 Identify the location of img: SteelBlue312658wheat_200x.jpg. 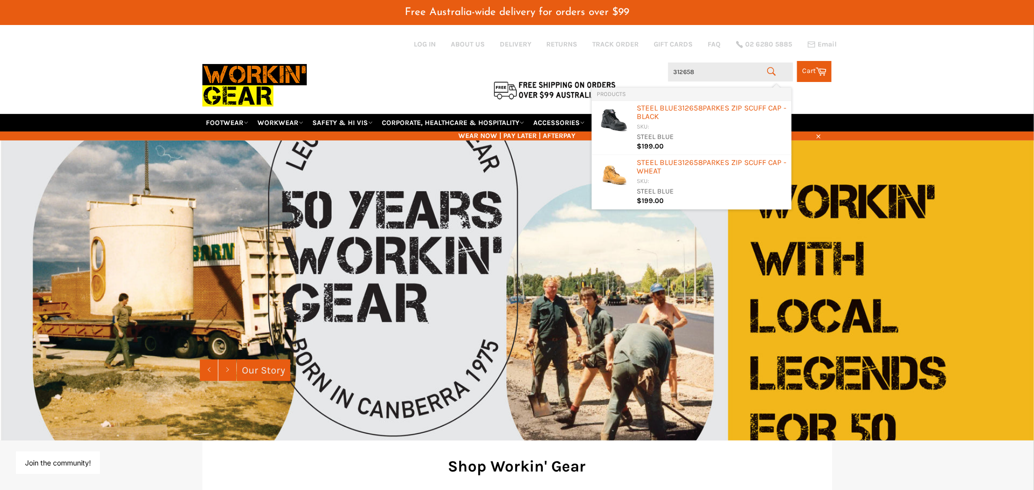
(614, 174).